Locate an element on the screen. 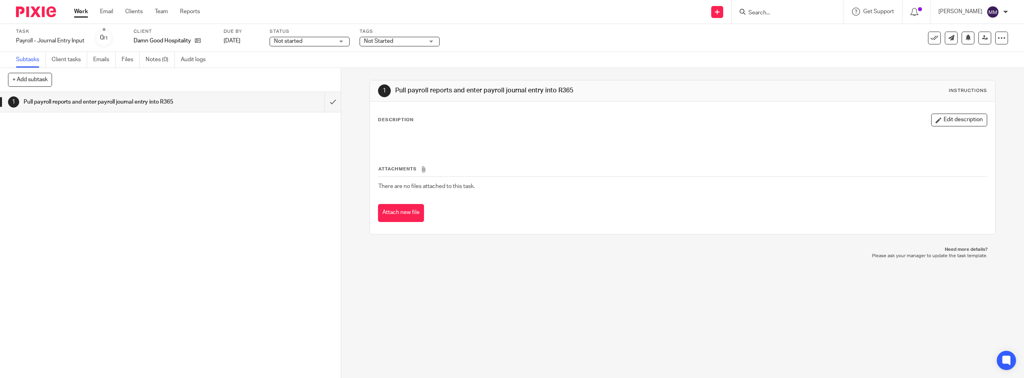 The image size is (1024, 378). button: + Add subtask is located at coordinates (30, 80).